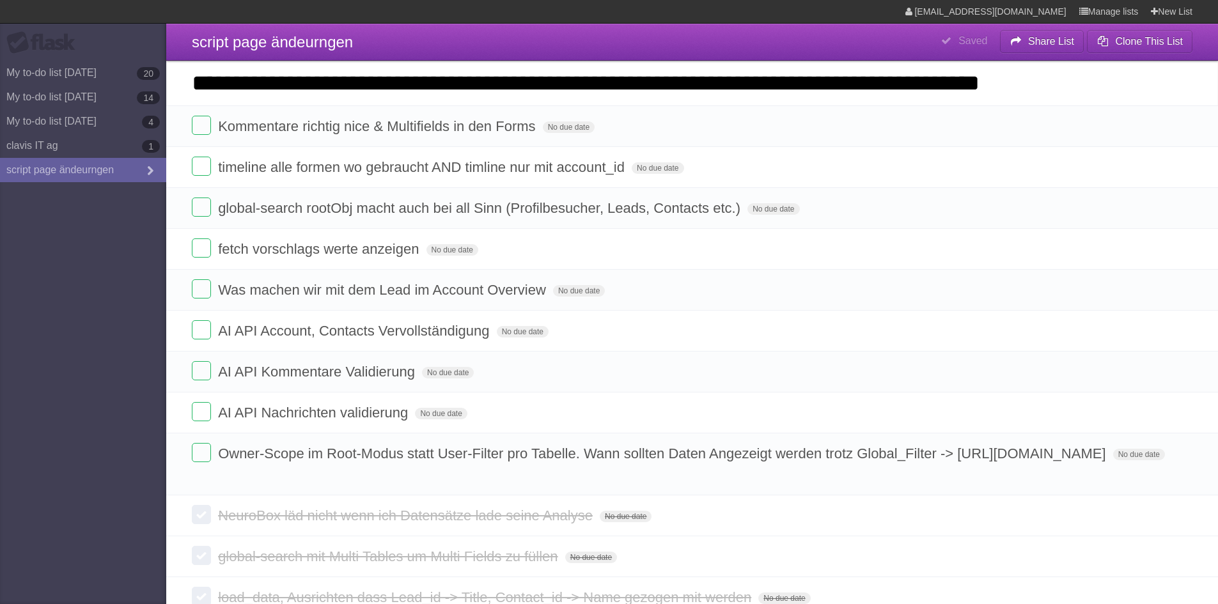  I want to click on span: Kommentare richtig nice & Multifields in den Forms, so click(378, 126).